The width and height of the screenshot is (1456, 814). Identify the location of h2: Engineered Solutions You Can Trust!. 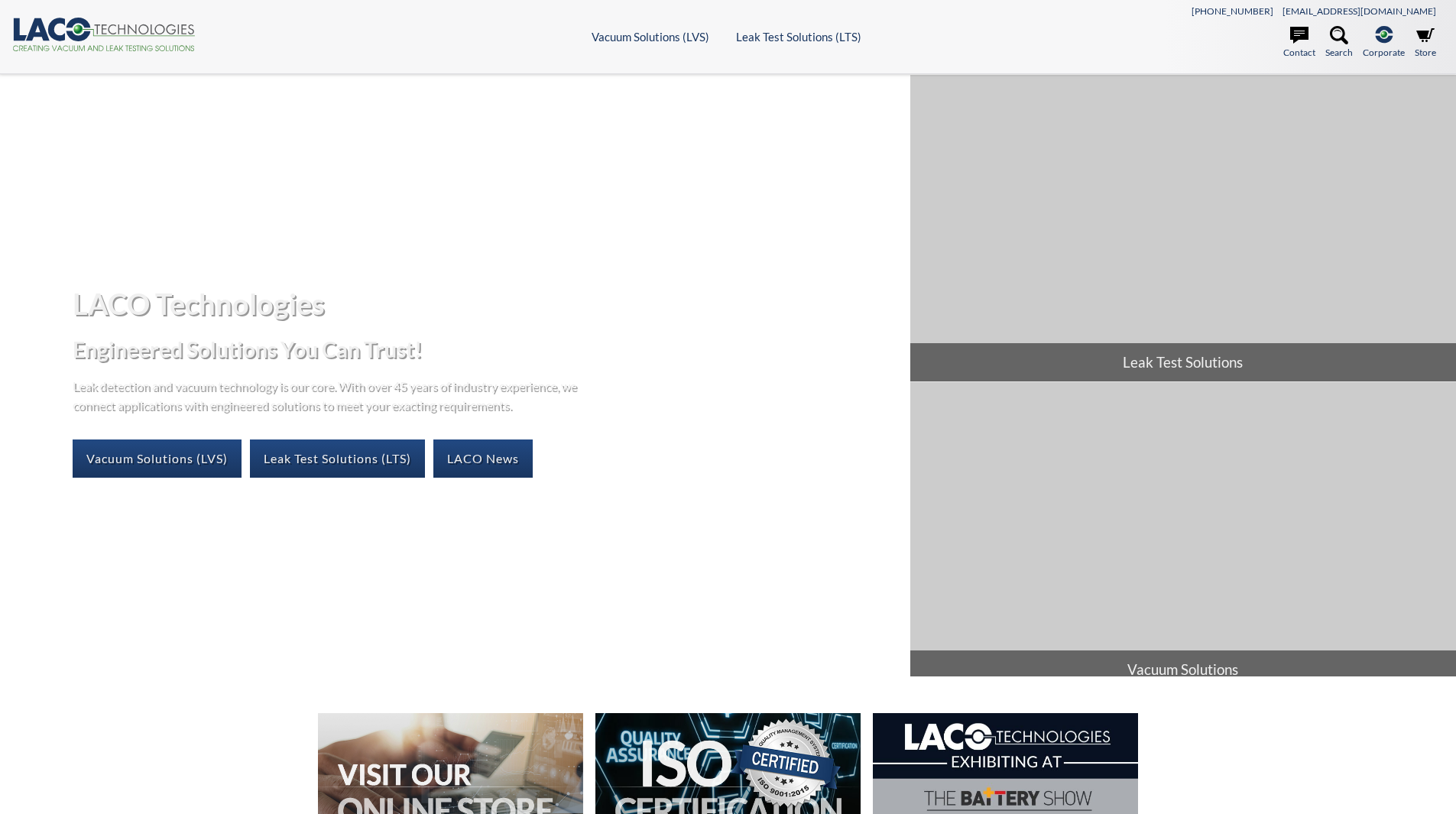
(485, 349).